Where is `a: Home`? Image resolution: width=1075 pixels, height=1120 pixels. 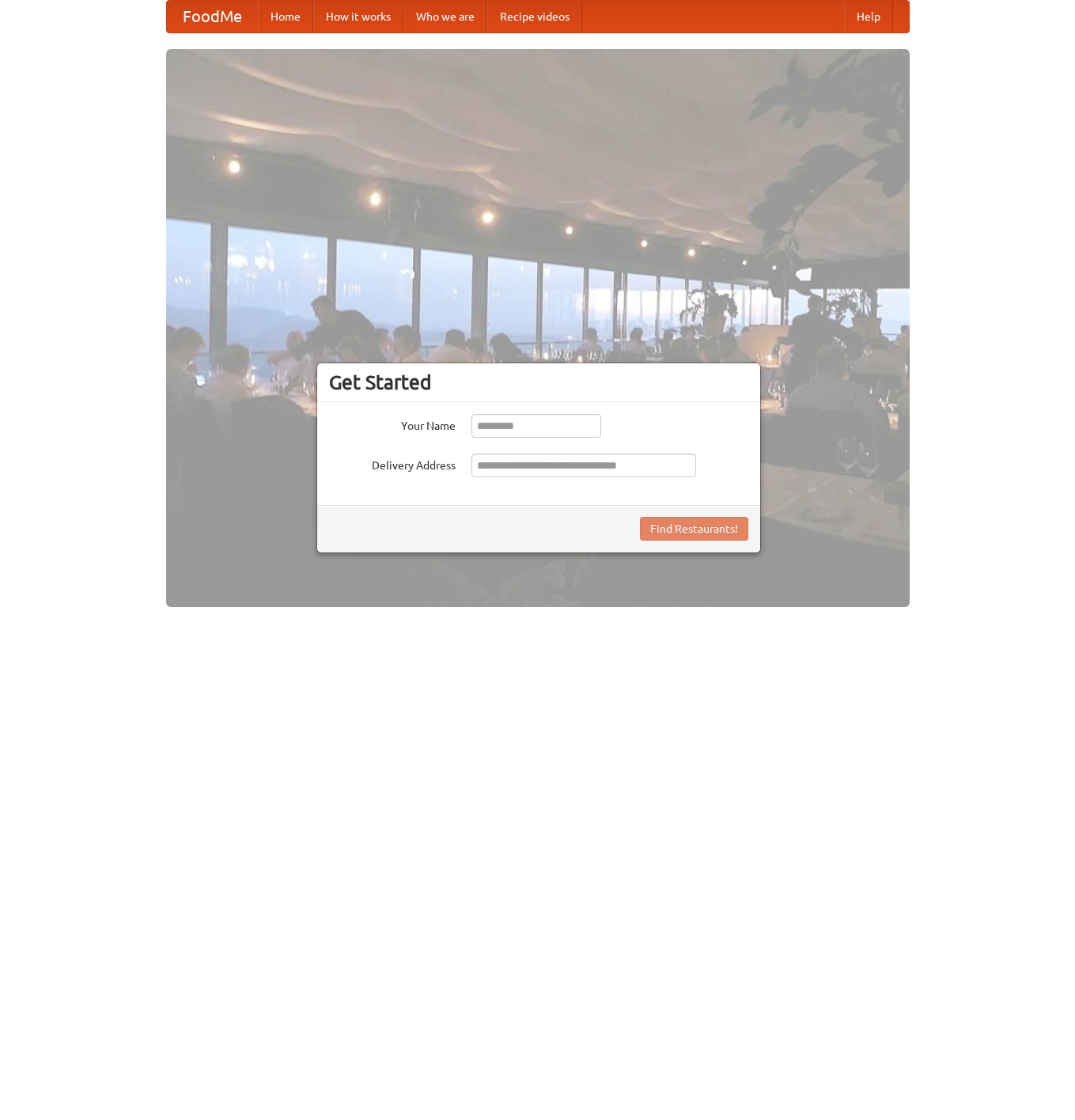
a: Home is located at coordinates (286, 17).